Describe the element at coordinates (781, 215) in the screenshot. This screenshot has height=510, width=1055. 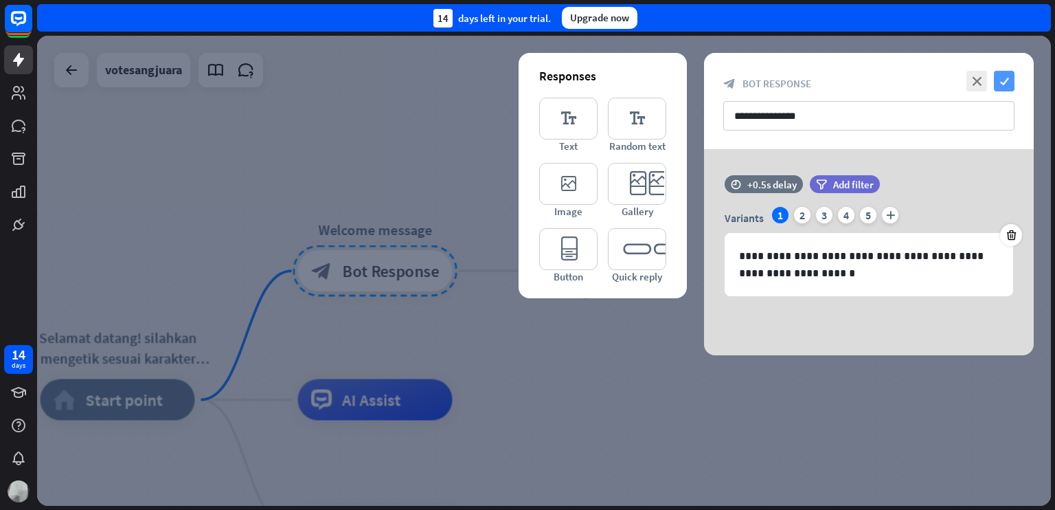
I see `div: 1` at that location.